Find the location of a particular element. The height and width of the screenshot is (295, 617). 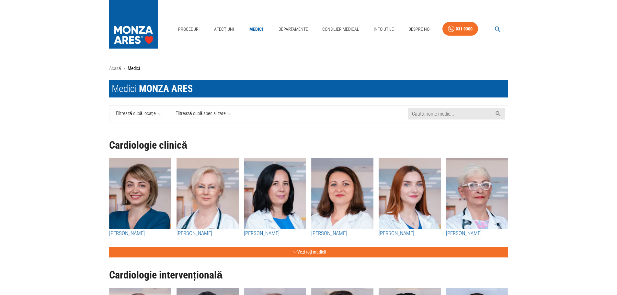

a: Acasă is located at coordinates (115, 68).